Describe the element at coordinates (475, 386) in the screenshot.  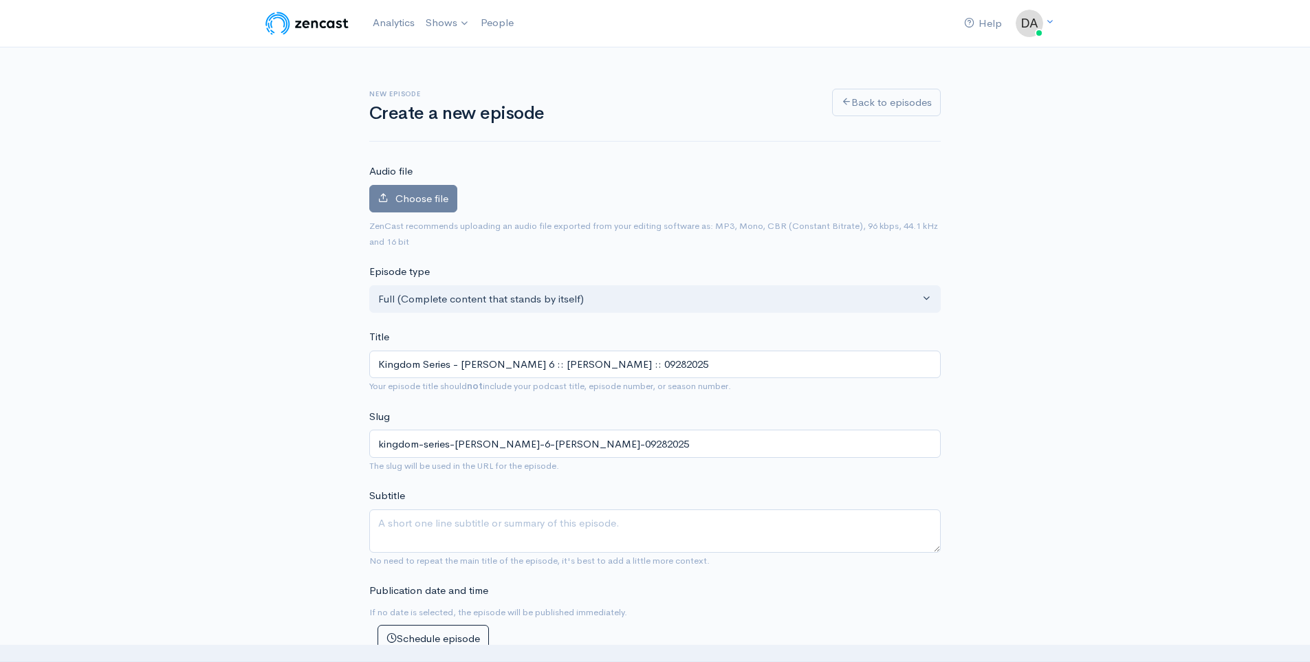
I see `strong: not` at that location.